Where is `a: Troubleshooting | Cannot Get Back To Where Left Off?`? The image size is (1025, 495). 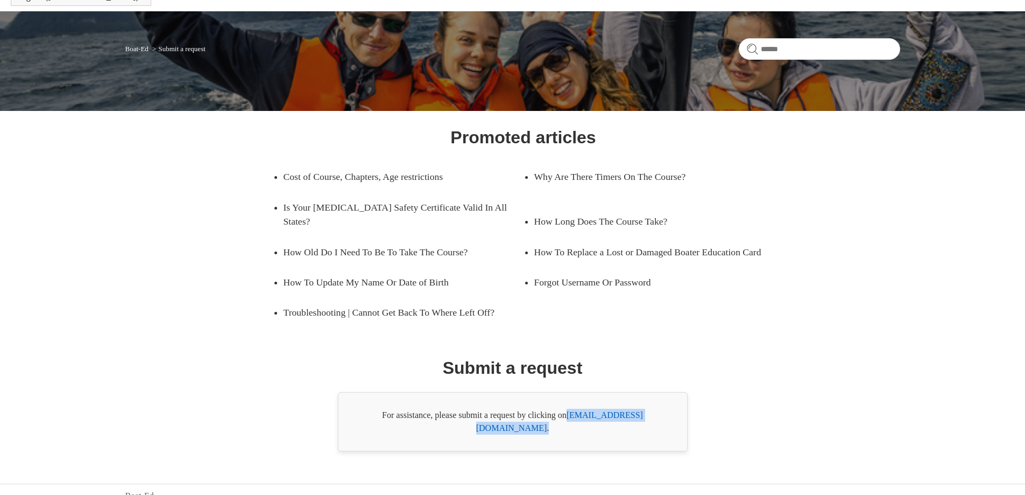
a: Troubleshooting | Cannot Get Back To Where Left Off? is located at coordinates (404, 312).